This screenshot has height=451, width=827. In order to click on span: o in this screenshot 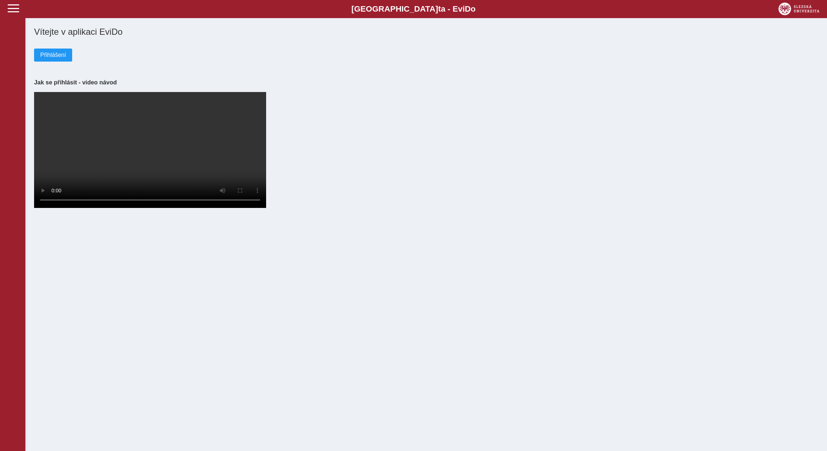, I will do `click(473, 9)`.